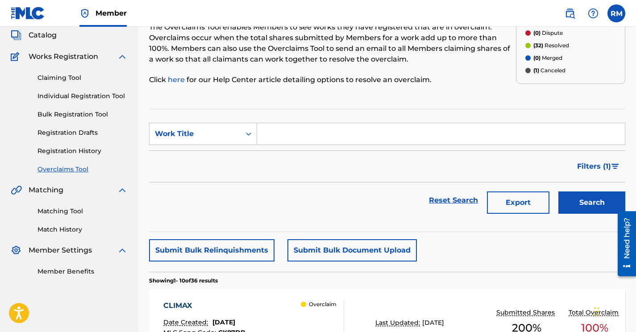 The image size is (636, 332). I want to click on button: Search, so click(592, 203).